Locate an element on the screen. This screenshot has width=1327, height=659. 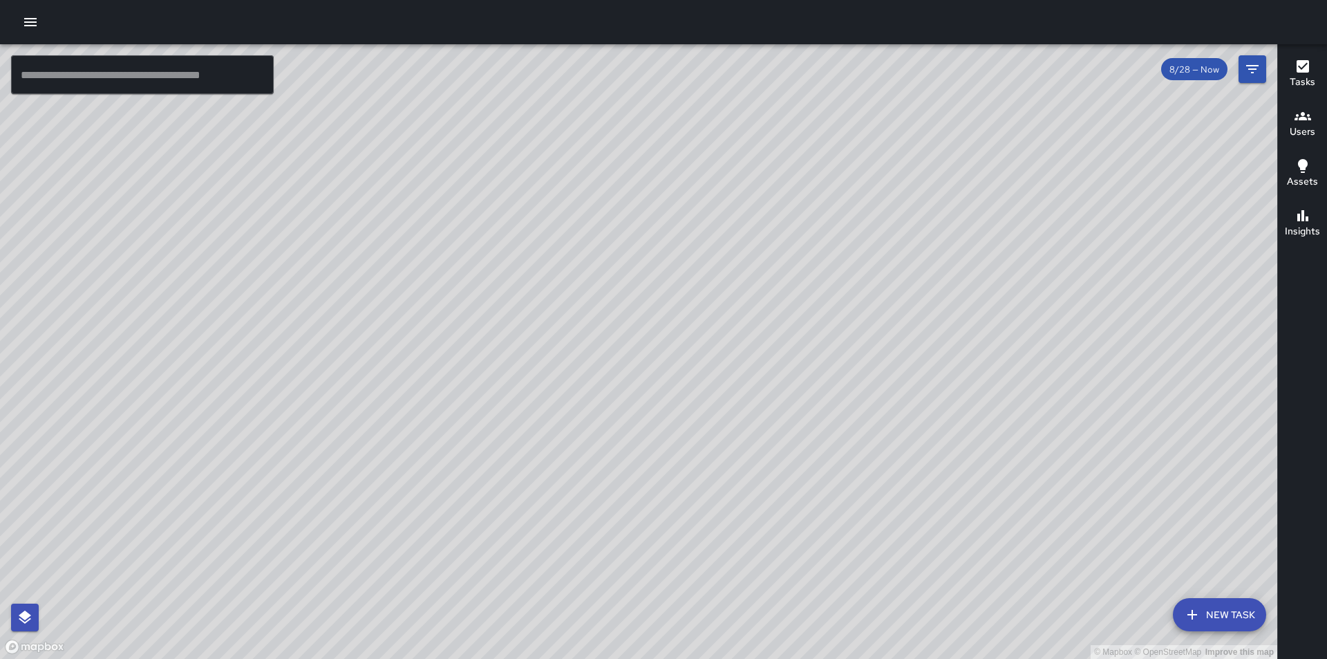
h6: Tasks is located at coordinates (1302, 82).